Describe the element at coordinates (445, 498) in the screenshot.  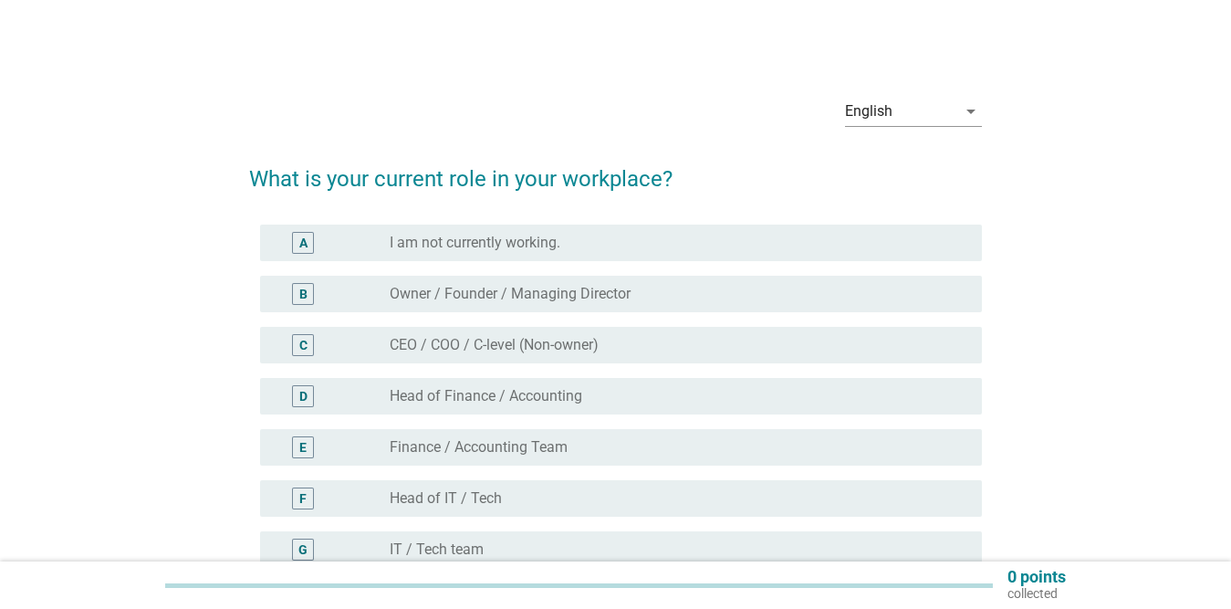
I see `label: Head of IT / Tech` at that location.